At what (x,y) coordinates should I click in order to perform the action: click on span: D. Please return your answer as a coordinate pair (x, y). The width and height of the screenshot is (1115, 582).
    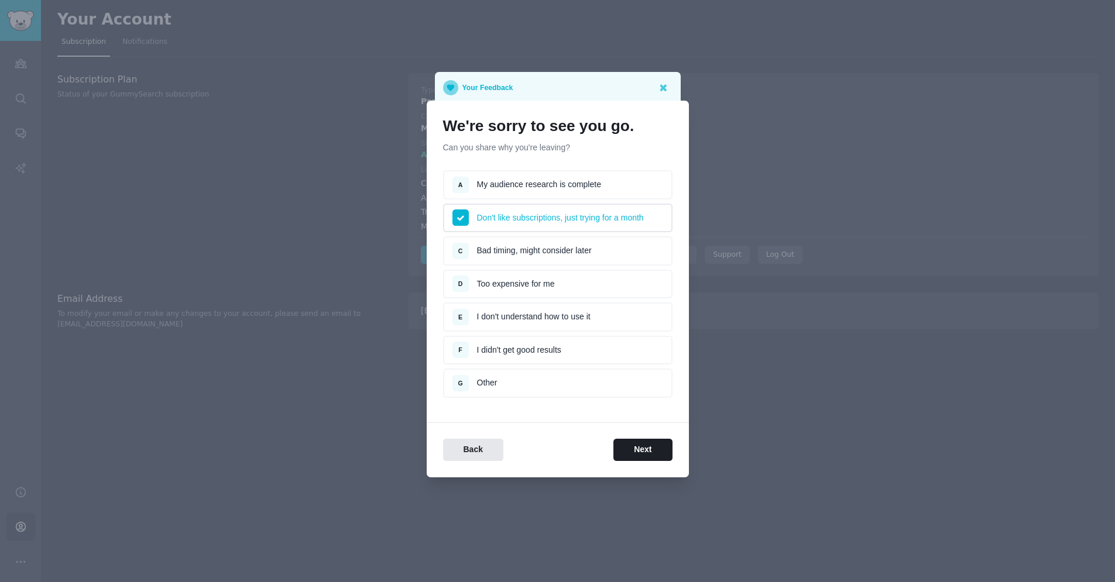
    Looking at the image, I should click on (461, 284).